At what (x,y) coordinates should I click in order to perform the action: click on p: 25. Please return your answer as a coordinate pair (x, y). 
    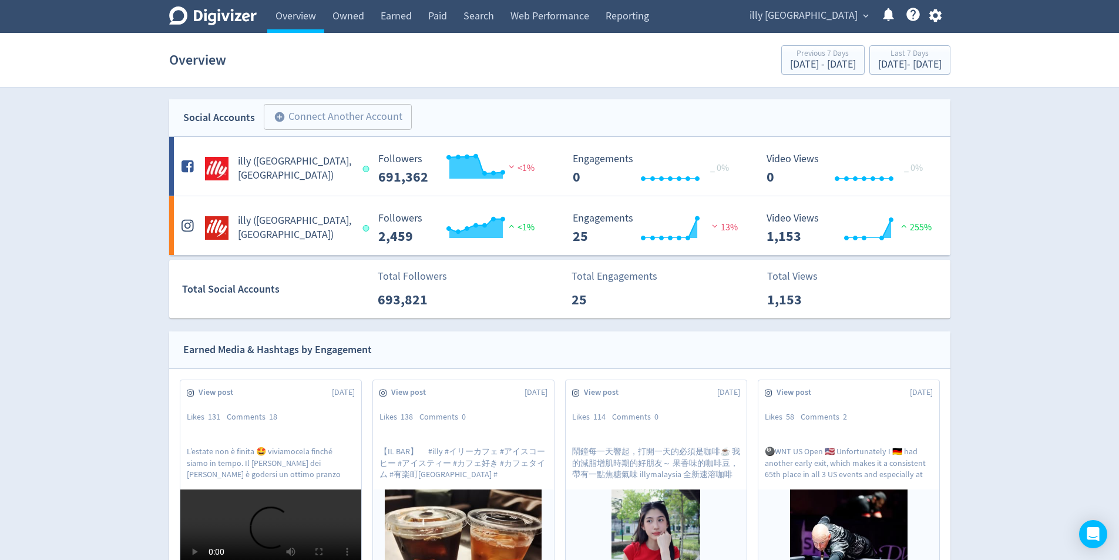
    Looking at the image, I should click on (605, 300).